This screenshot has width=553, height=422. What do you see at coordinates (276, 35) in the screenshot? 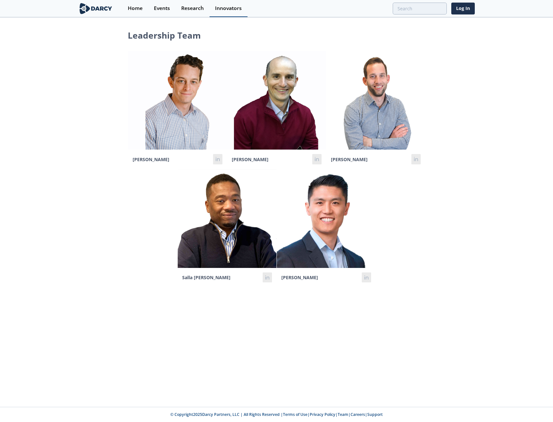
I see `h1: Leadership Team` at bounding box center [276, 35].